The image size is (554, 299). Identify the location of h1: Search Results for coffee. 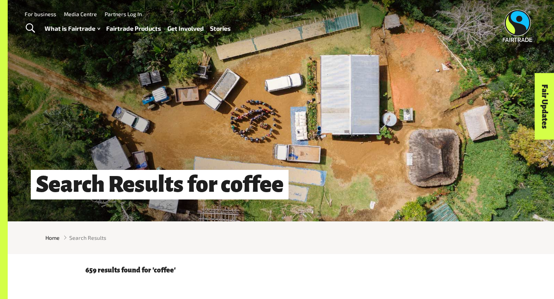
(160, 185).